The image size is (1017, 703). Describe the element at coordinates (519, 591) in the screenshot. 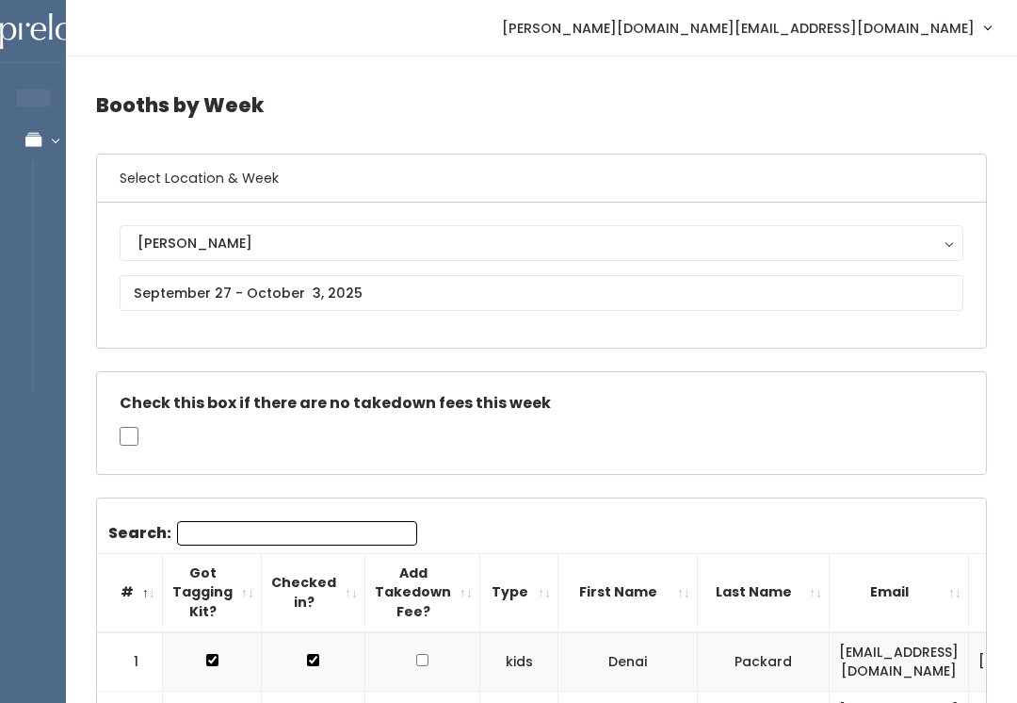

I see `th: Type: activate to sort column ascending` at that location.